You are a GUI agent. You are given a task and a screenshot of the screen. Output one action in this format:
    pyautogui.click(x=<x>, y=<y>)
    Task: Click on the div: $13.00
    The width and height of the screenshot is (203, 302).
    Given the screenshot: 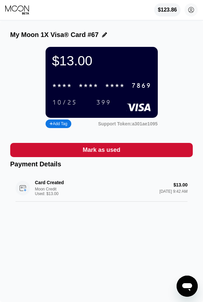 What is the action you would take?
    pyautogui.click(x=102, y=61)
    